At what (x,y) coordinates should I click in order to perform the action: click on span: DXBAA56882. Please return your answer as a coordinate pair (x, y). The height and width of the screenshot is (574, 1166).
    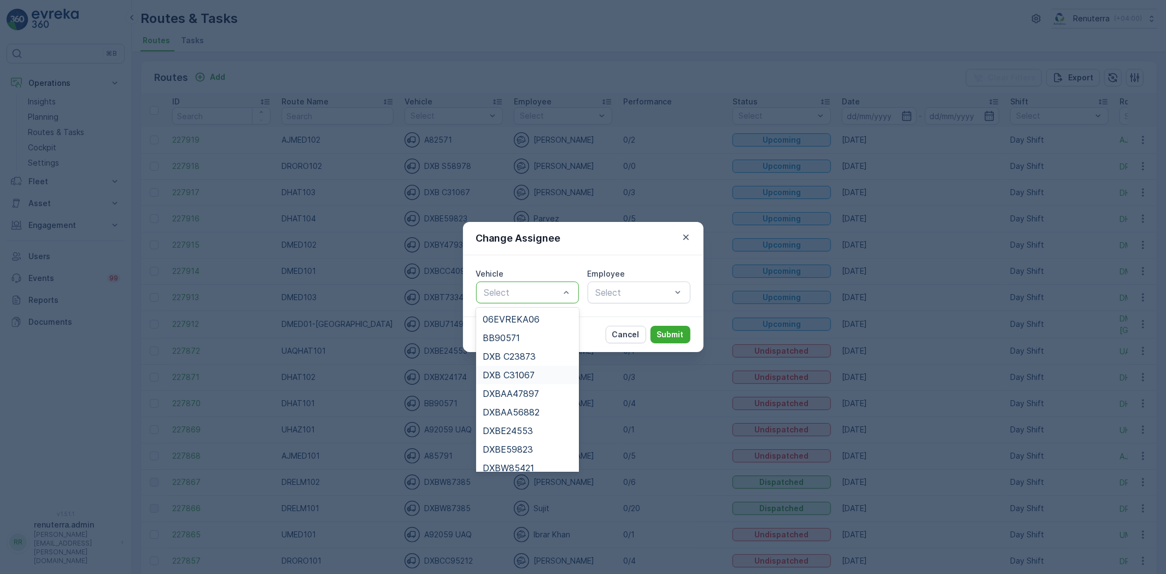
    Looking at the image, I should click on (511, 412).